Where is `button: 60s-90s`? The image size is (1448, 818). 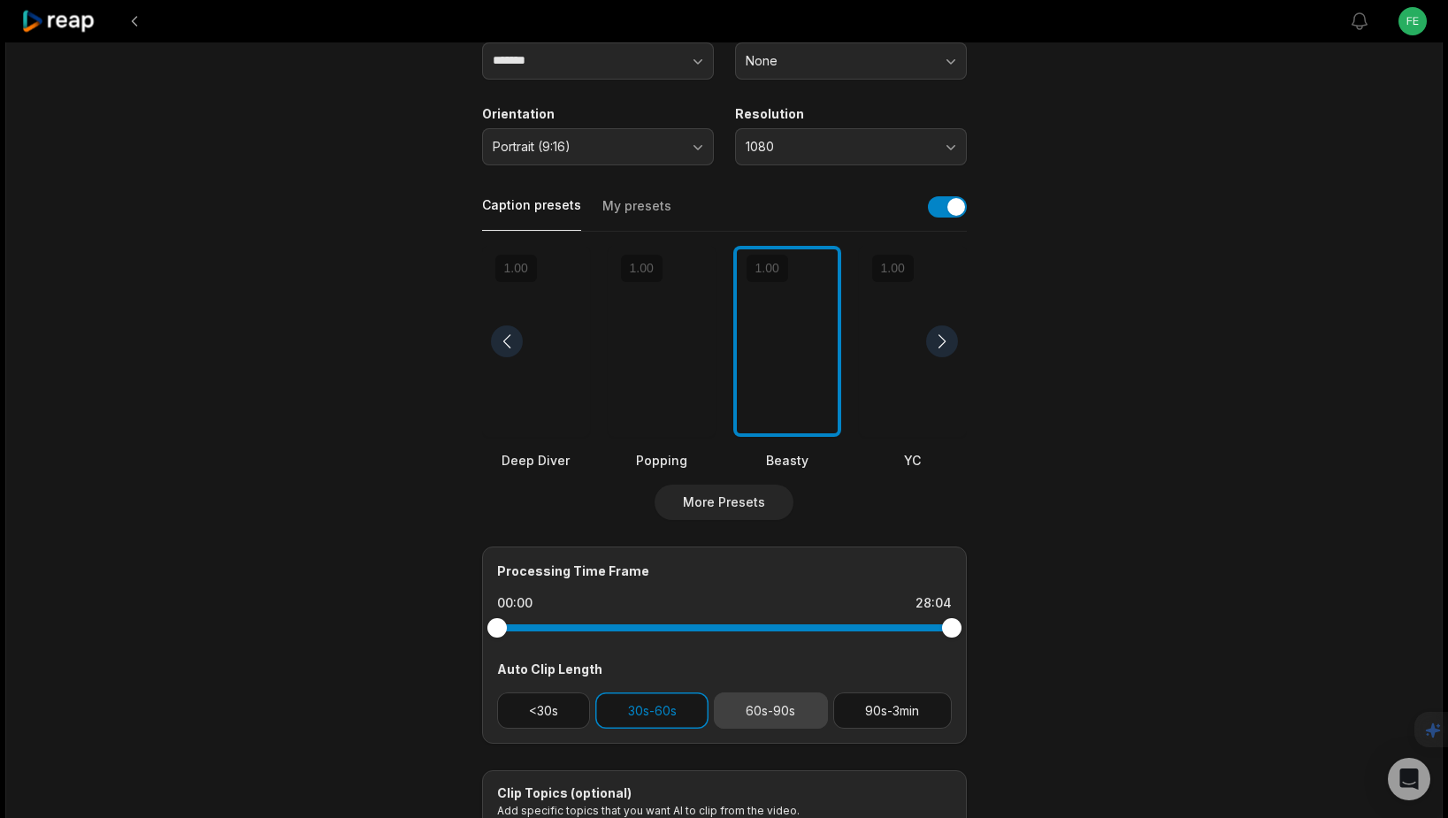 button: 60s-90s is located at coordinates (771, 711).